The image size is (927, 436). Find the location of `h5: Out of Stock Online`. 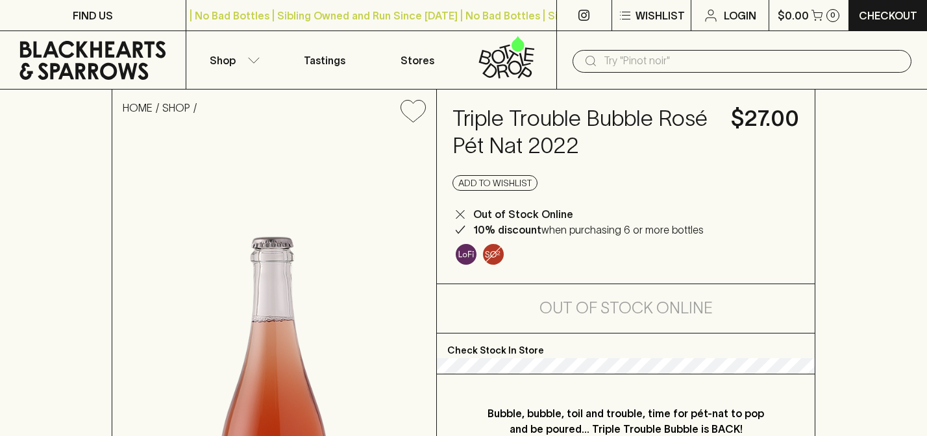

h5: Out of Stock Online is located at coordinates (626, 308).